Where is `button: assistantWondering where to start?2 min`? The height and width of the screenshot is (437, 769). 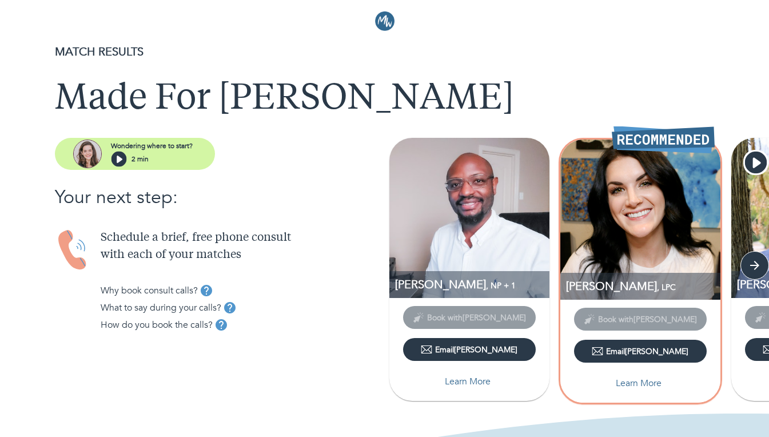
button: assistantWondering where to start?2 min is located at coordinates (135, 154).